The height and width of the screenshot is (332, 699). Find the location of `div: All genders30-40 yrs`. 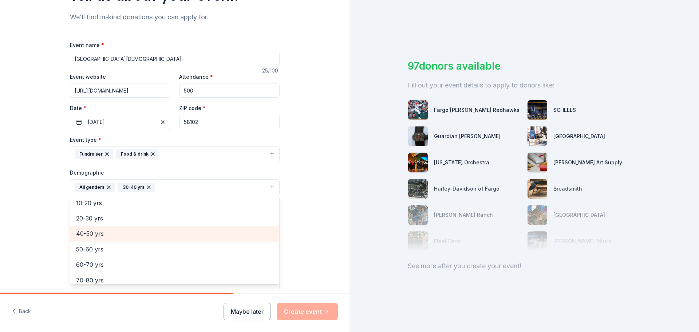

div: All genders30-40 yrs is located at coordinates (175, 240).